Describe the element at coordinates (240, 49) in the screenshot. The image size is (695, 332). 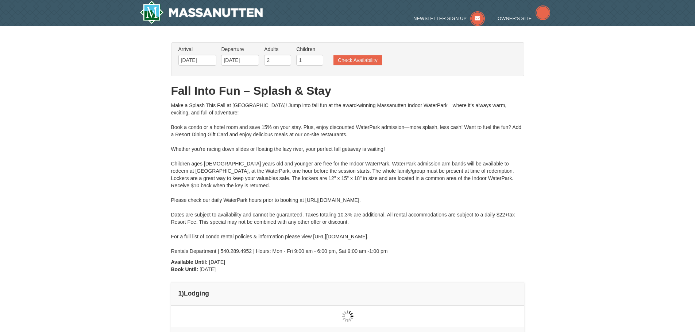
I see `label: Departure` at that location.